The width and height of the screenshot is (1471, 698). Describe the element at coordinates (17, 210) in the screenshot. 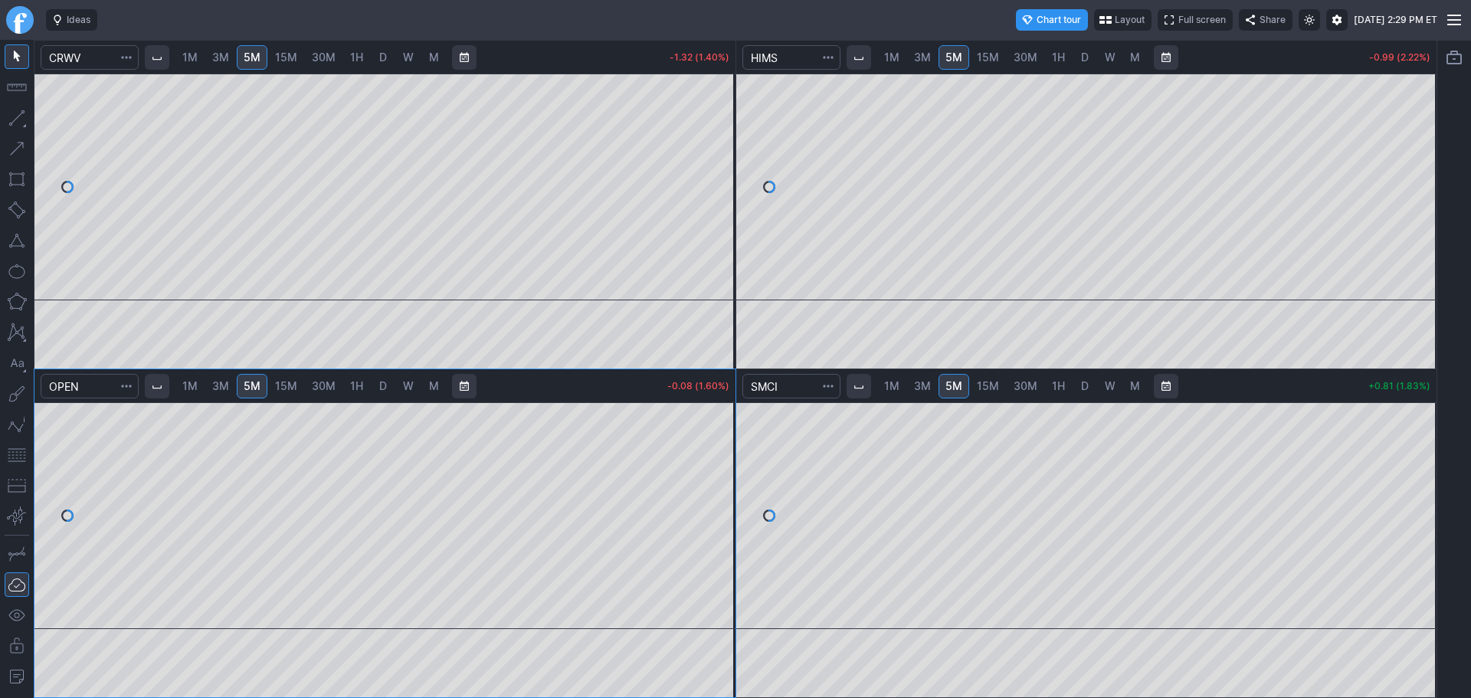

I see `button: Rotated rectangle` at that location.